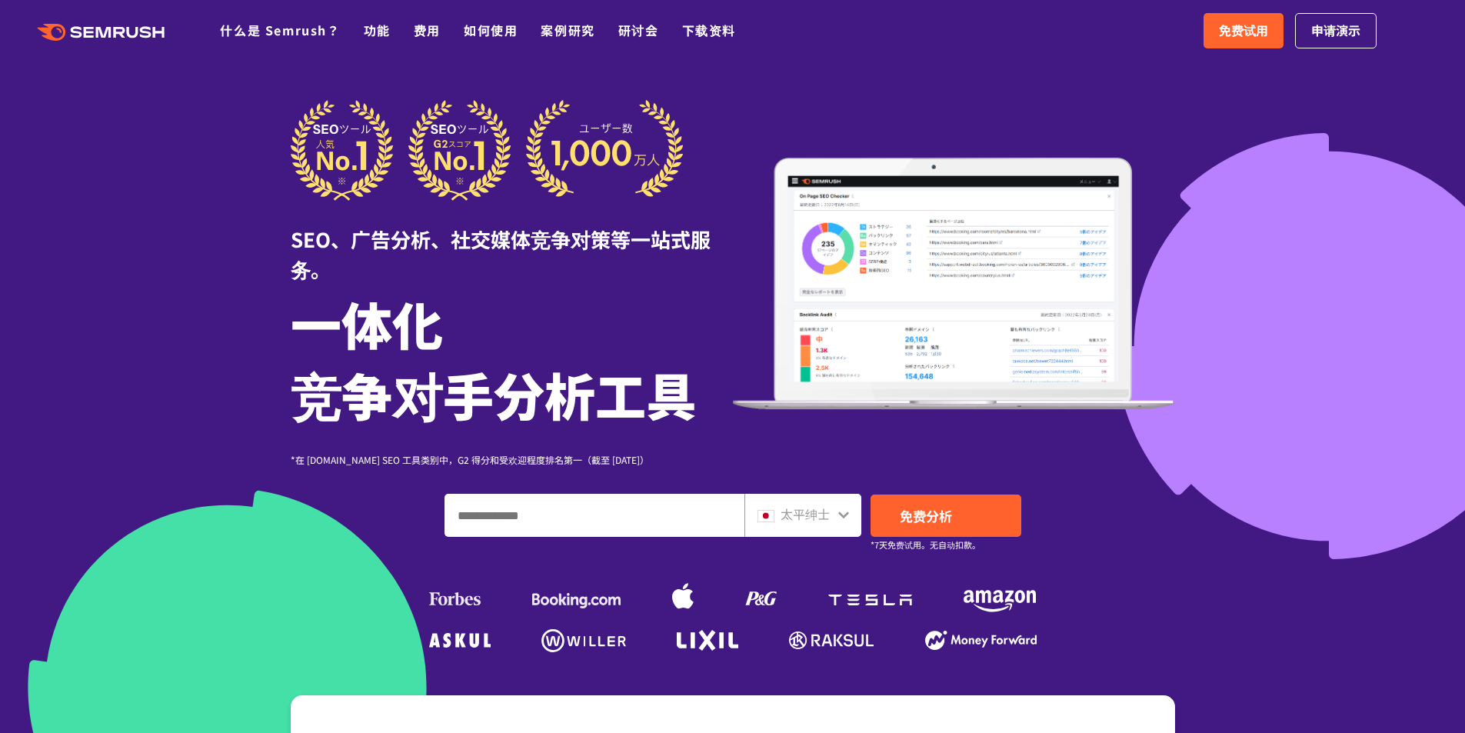  What do you see at coordinates (926, 515) in the screenshot?
I see `font: 免费分析` at bounding box center [926, 515].